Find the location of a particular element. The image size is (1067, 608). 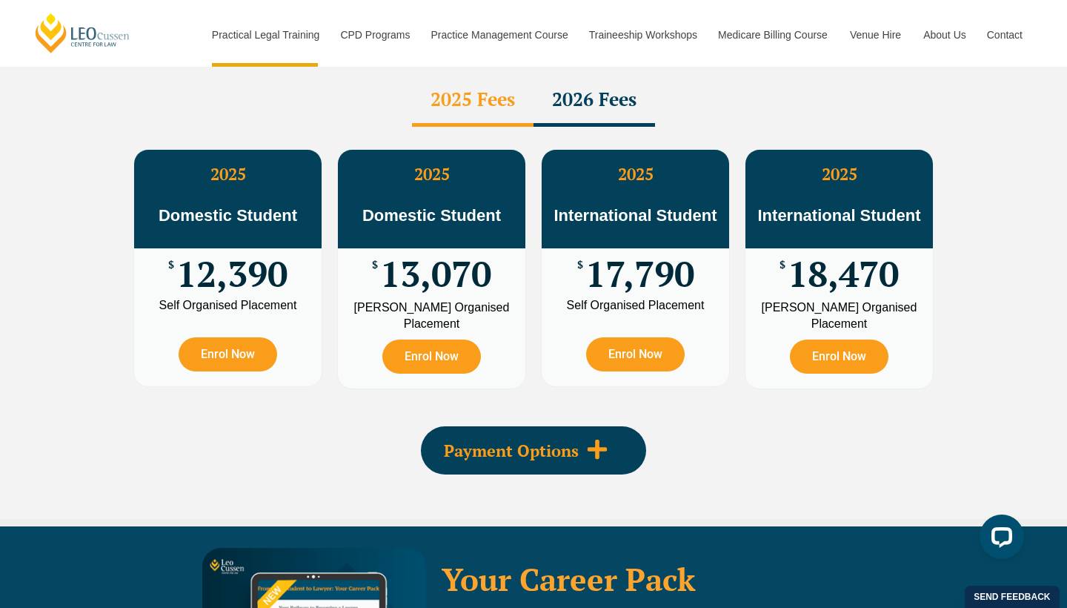

span: 13,070 is located at coordinates (436, 273).